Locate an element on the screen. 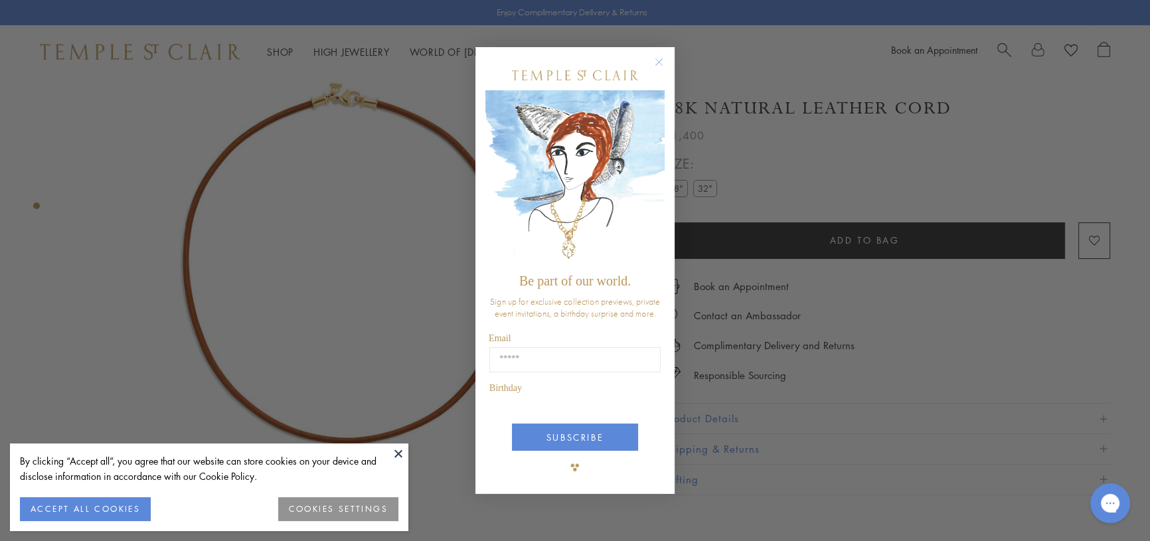  span: Be part of our world. is located at coordinates (575, 281).